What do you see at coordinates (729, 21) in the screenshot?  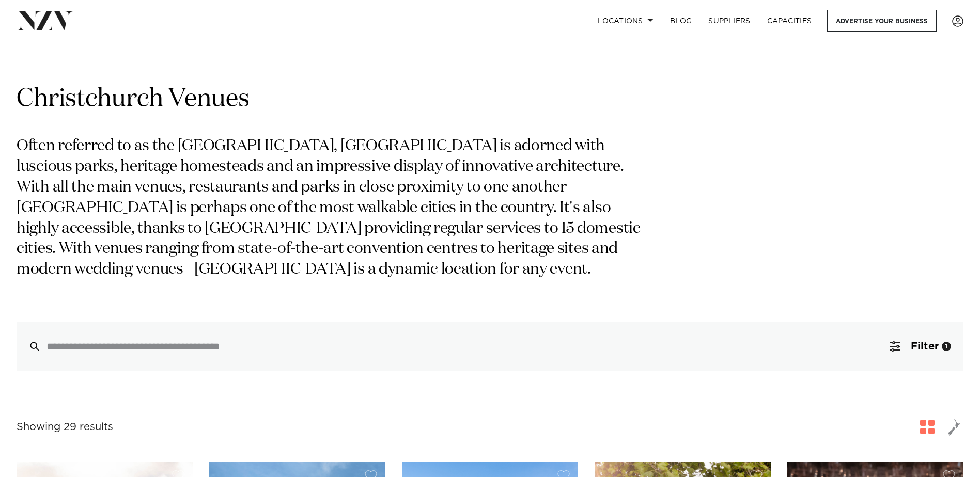 I see `a: SUPPLIERS` at bounding box center [729, 21].